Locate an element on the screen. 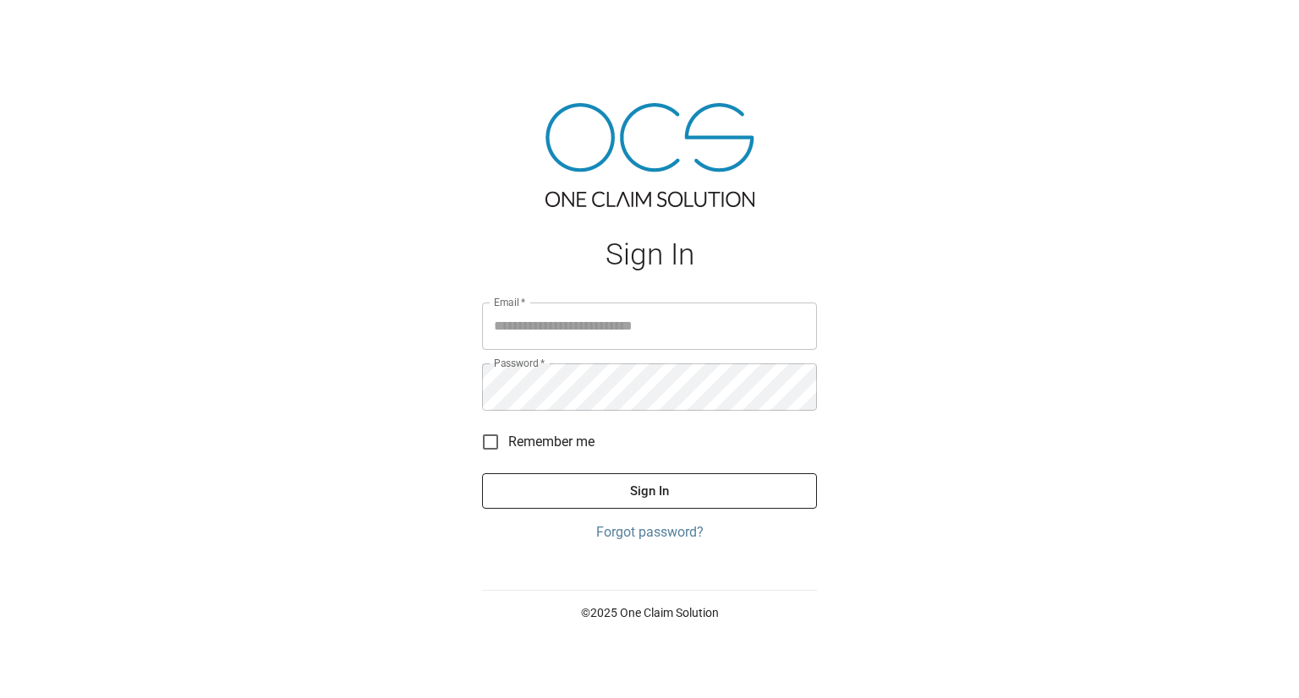 The image size is (1299, 698). img: ocs-logo-tra.png is located at coordinates (649, 155).